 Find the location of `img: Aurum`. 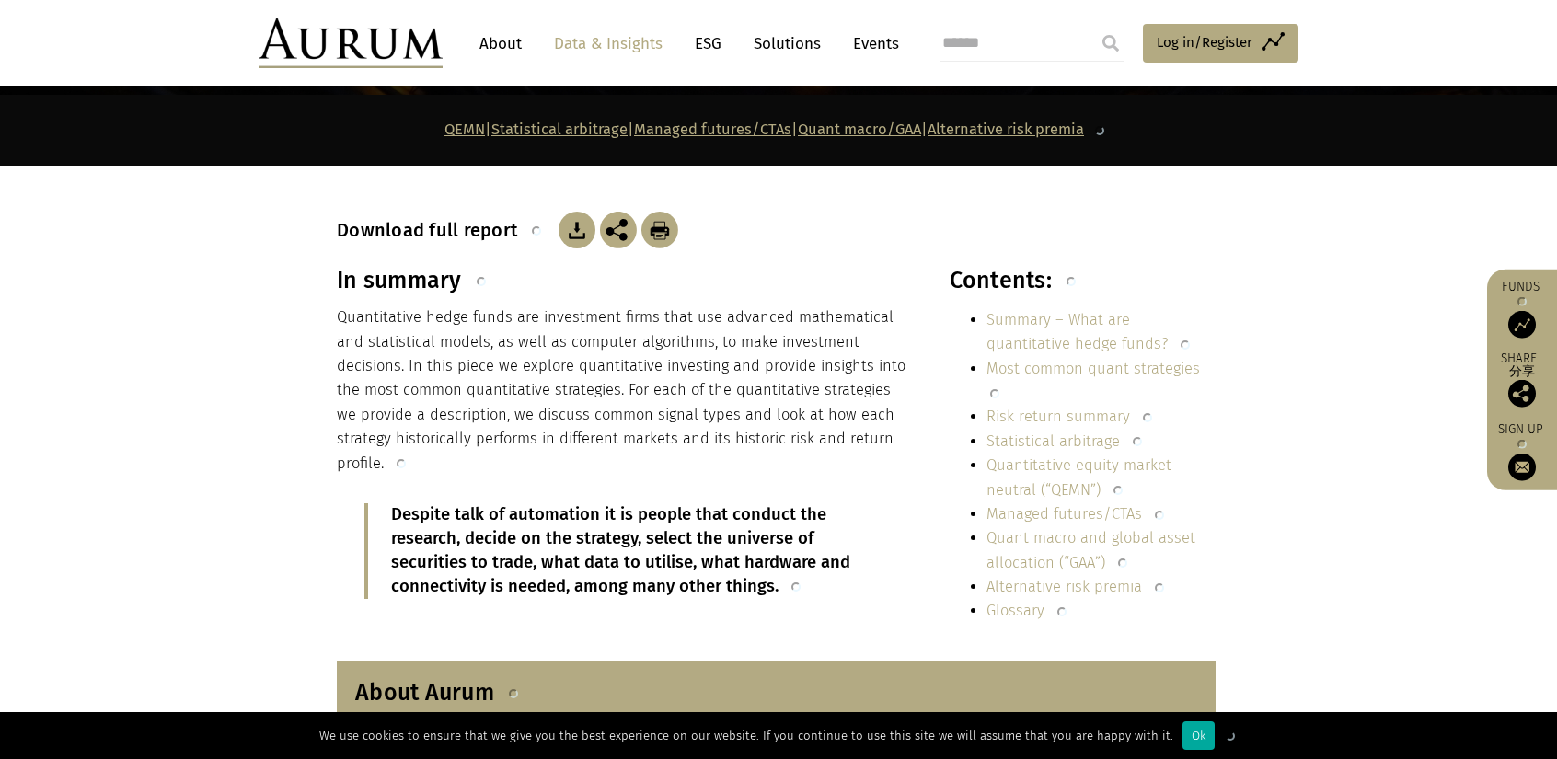

img: Aurum is located at coordinates (351, 43).